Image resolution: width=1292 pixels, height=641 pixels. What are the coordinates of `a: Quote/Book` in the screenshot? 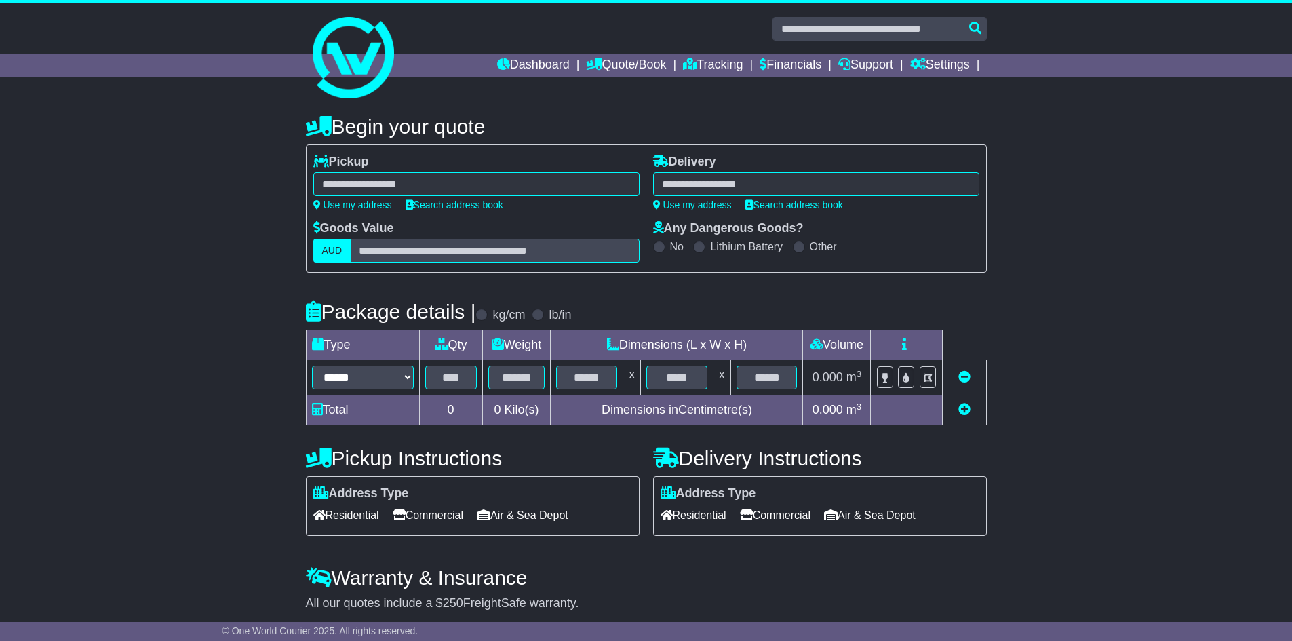 It's located at (626, 66).